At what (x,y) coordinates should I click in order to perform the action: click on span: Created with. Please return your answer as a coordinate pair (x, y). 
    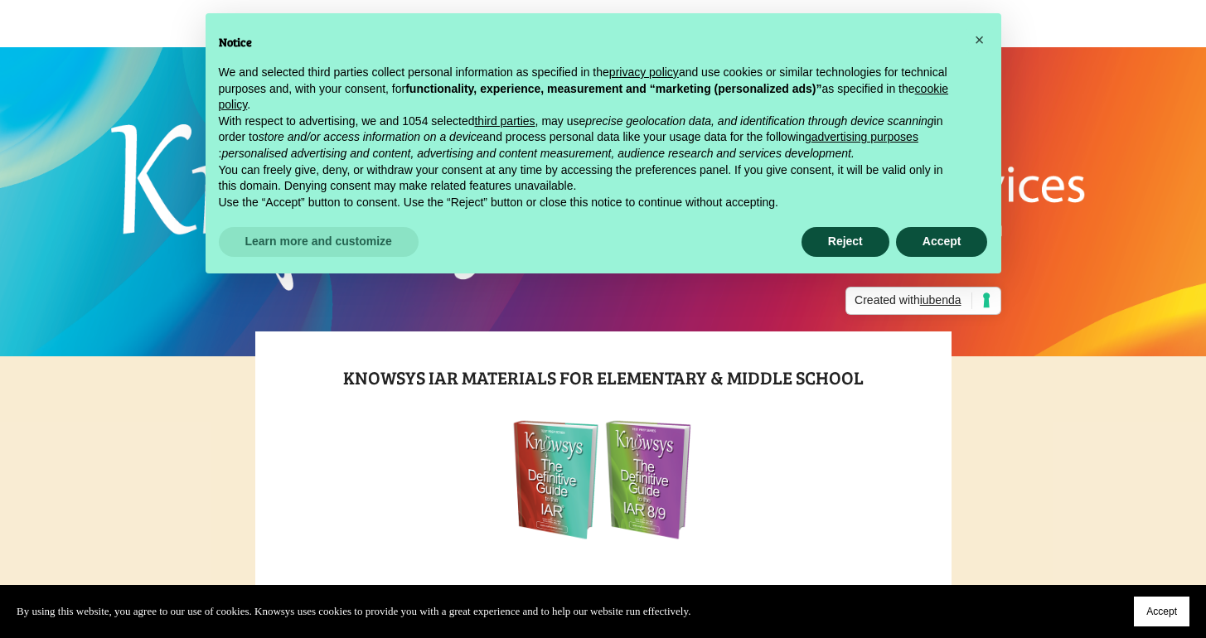
    Looking at the image, I should click on (913, 301).